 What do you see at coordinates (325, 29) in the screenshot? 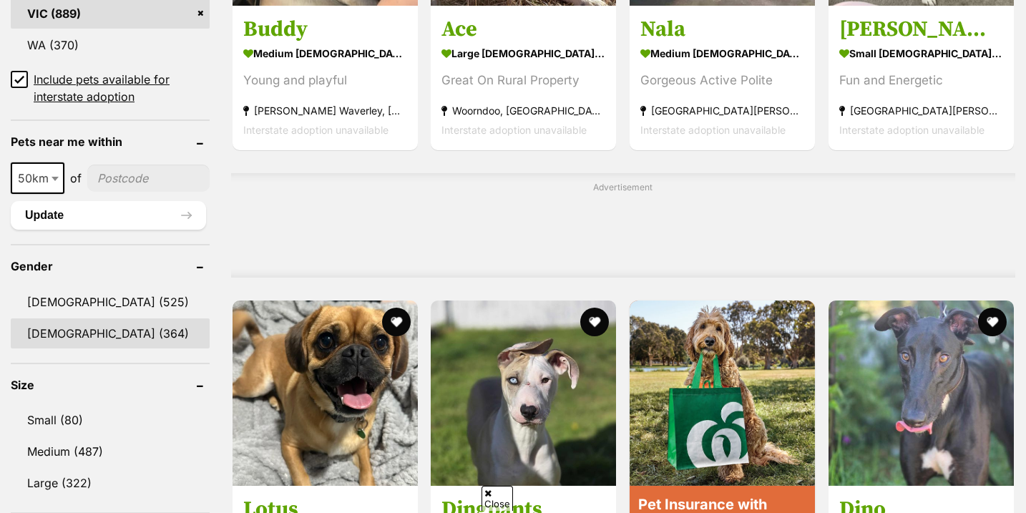
I see `h3: Buddy` at bounding box center [325, 29].